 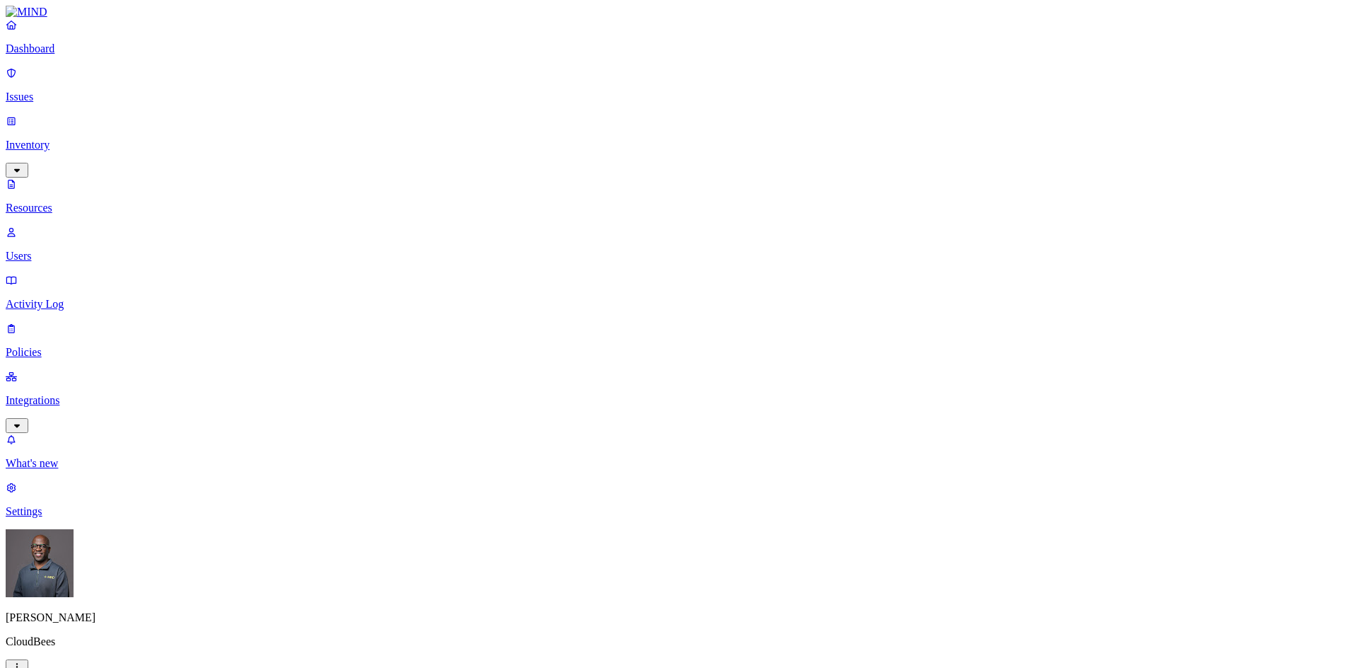 What do you see at coordinates (26, 12) in the screenshot?
I see `img: MIND` at bounding box center [26, 12].